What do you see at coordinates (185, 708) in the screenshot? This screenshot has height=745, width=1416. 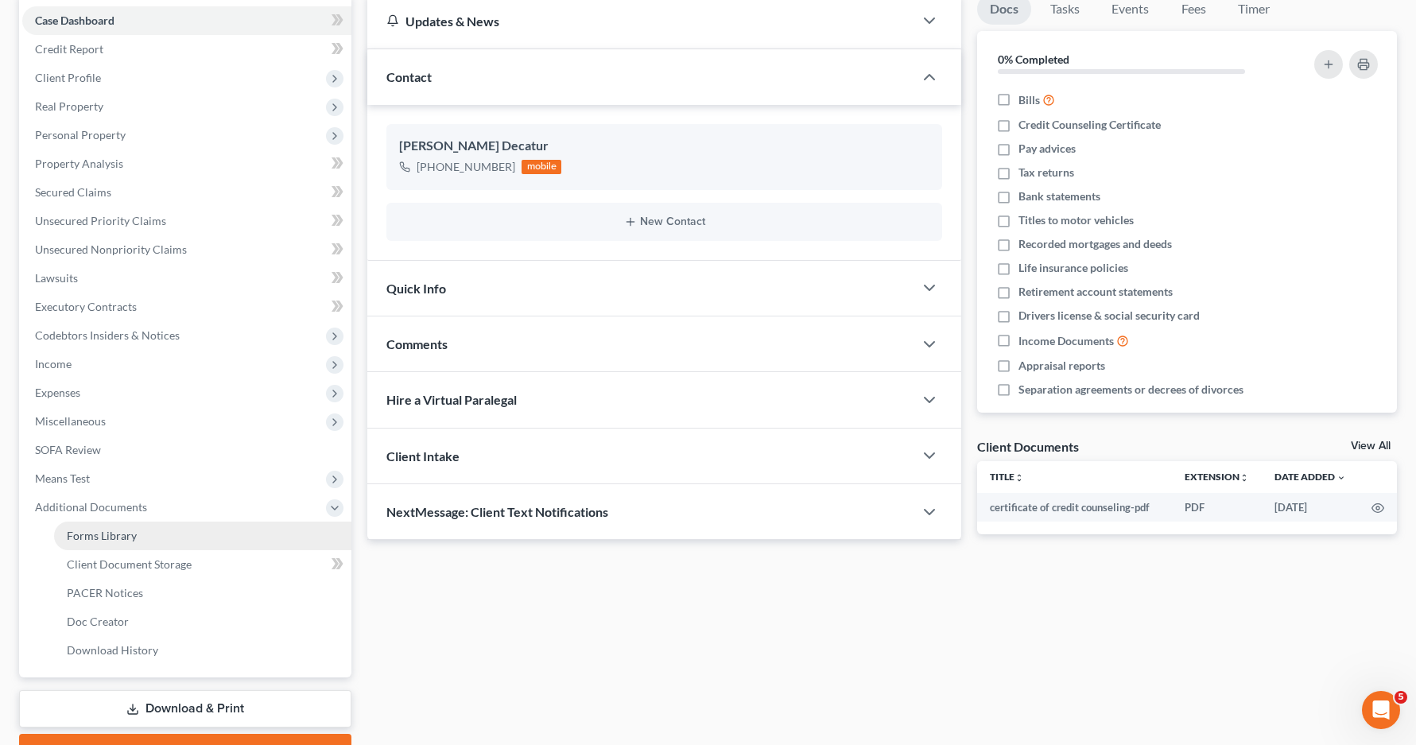 I see `a: Download & Print` at bounding box center [185, 708].